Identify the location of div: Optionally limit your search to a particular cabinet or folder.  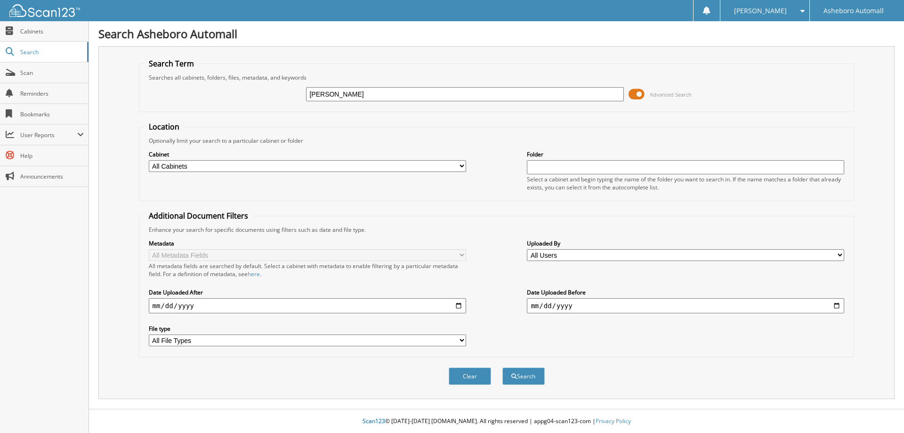
(497, 140).